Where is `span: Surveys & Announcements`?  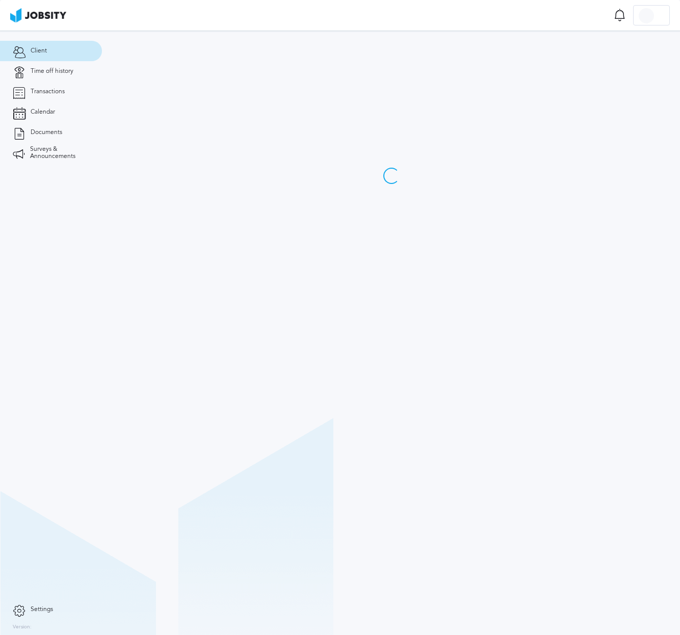 span: Surveys & Announcements is located at coordinates (60, 153).